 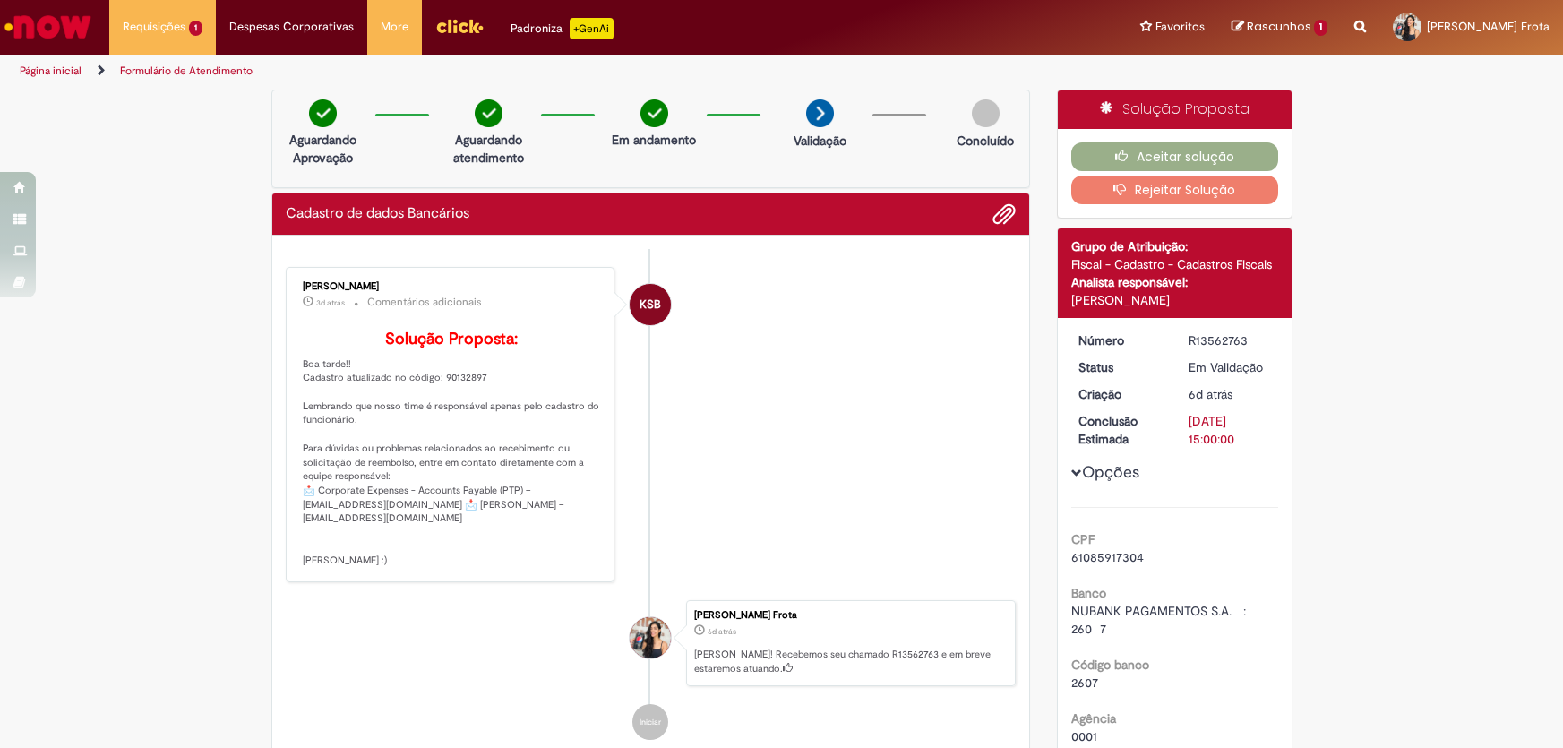 I want to click on p: Em andamento, so click(x=654, y=140).